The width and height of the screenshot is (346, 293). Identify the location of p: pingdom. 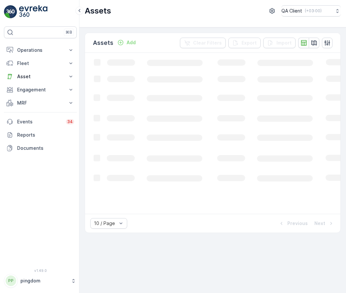
(44, 281).